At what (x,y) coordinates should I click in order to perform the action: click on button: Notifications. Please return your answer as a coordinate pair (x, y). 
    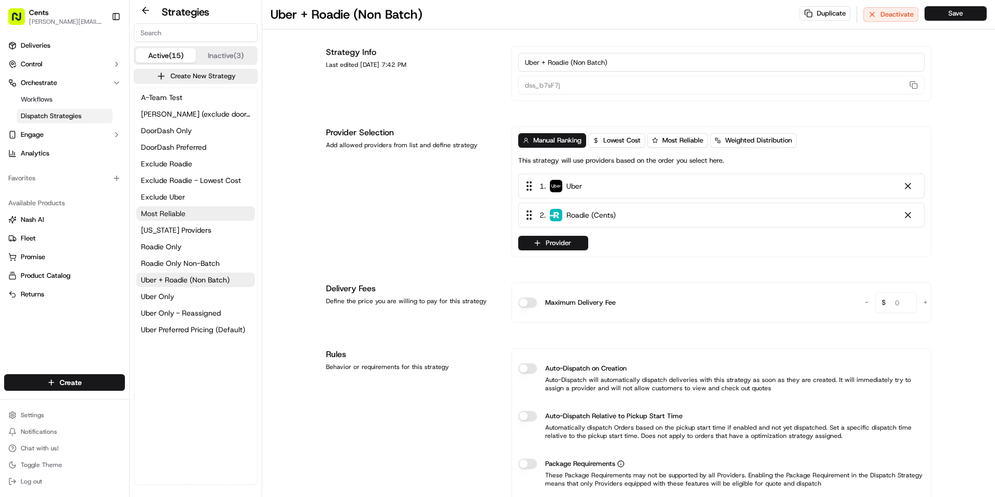
    Looking at the image, I should click on (64, 431).